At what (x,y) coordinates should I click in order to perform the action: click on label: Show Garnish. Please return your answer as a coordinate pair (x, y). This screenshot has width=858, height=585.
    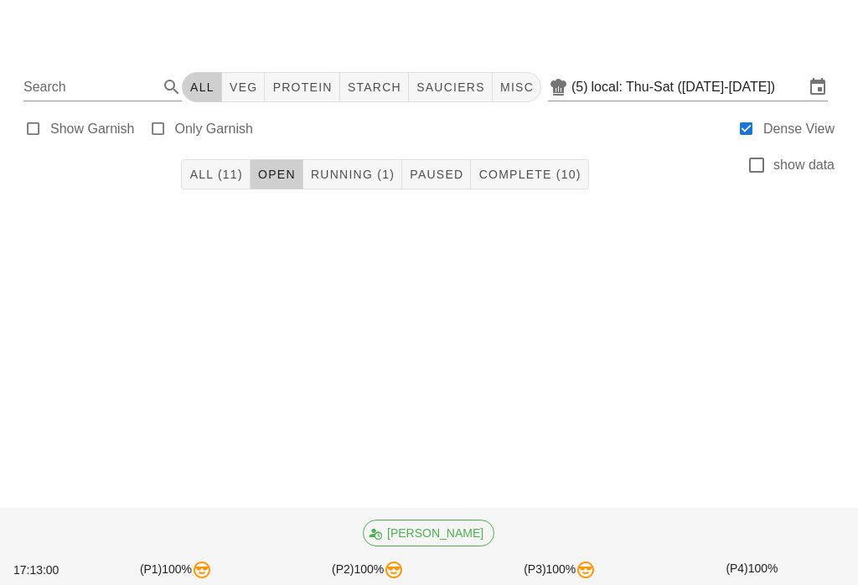
    Looking at the image, I should click on (92, 129).